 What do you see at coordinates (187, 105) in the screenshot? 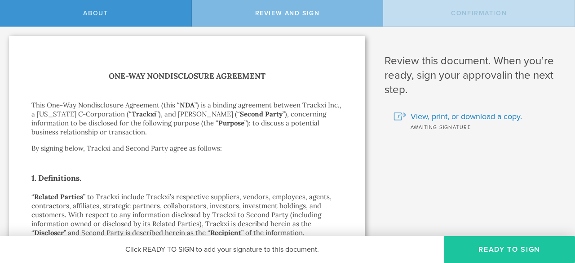
I see `strong: NDA` at bounding box center [187, 105].